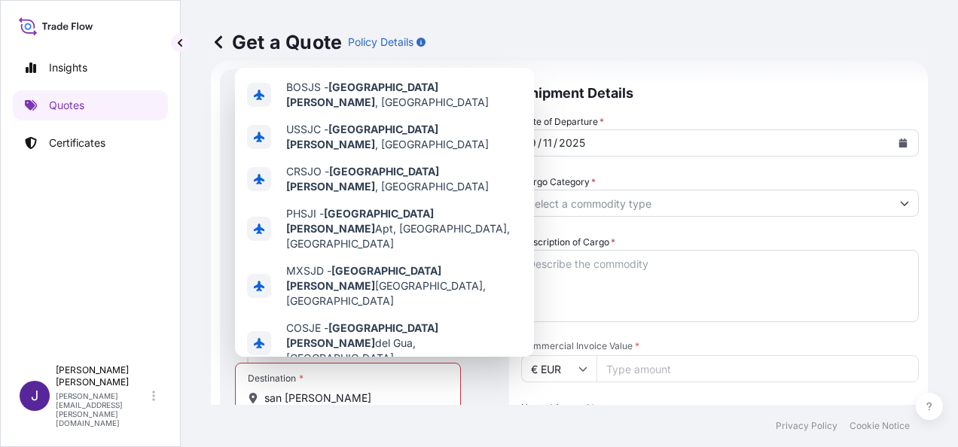  Describe the element at coordinates (571, 143) in the screenshot. I see `div: year,` at that location.